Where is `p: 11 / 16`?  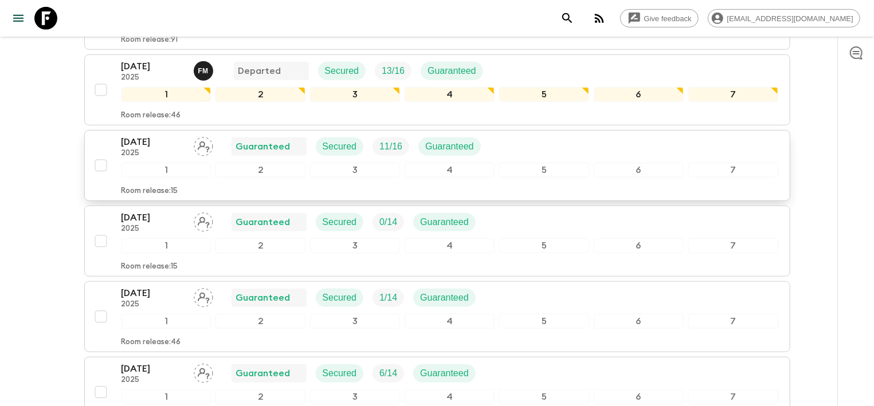 p: 11 / 16 is located at coordinates (391, 147).